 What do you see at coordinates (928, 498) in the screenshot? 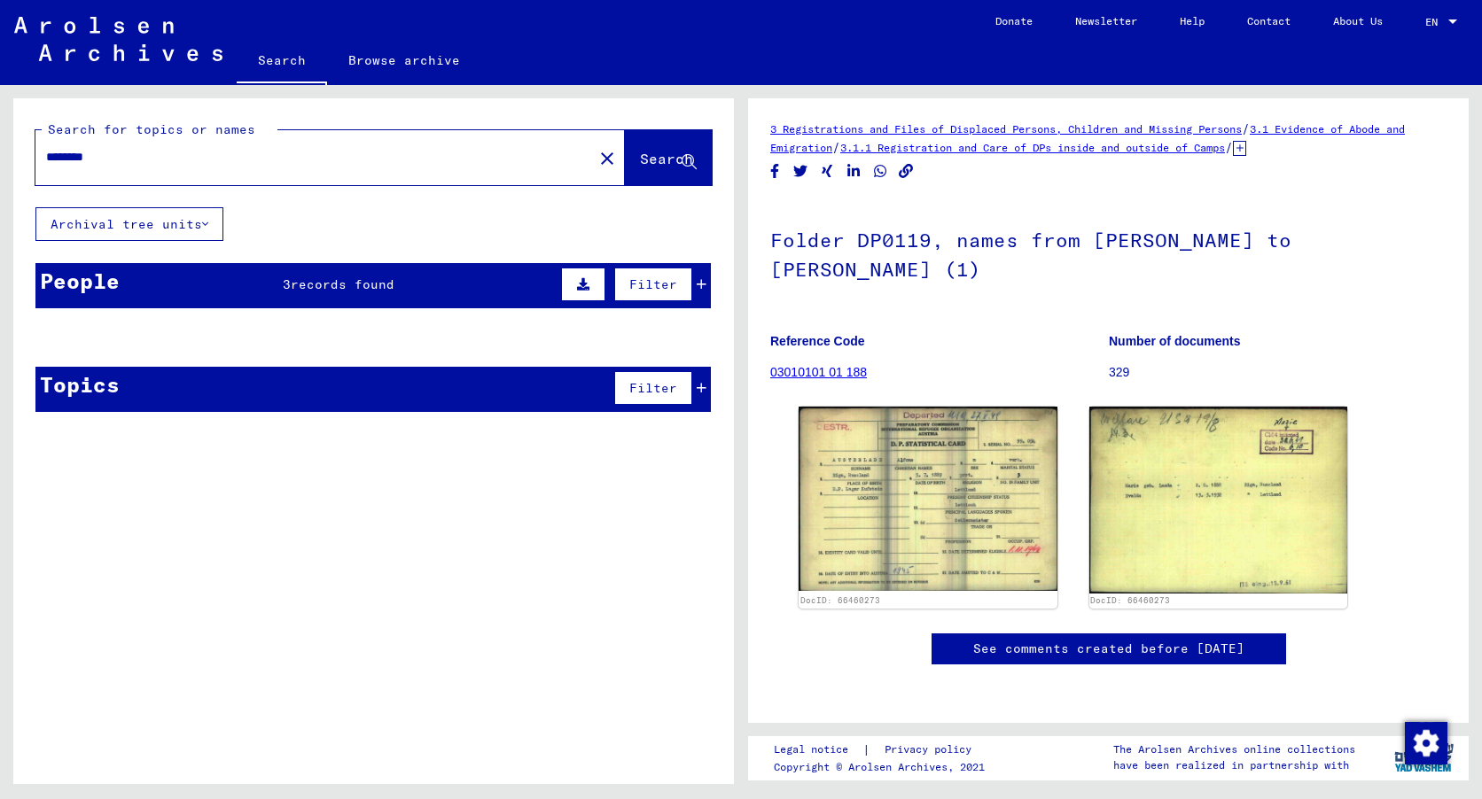
I see `img: 001.jpg` at bounding box center [928, 498].